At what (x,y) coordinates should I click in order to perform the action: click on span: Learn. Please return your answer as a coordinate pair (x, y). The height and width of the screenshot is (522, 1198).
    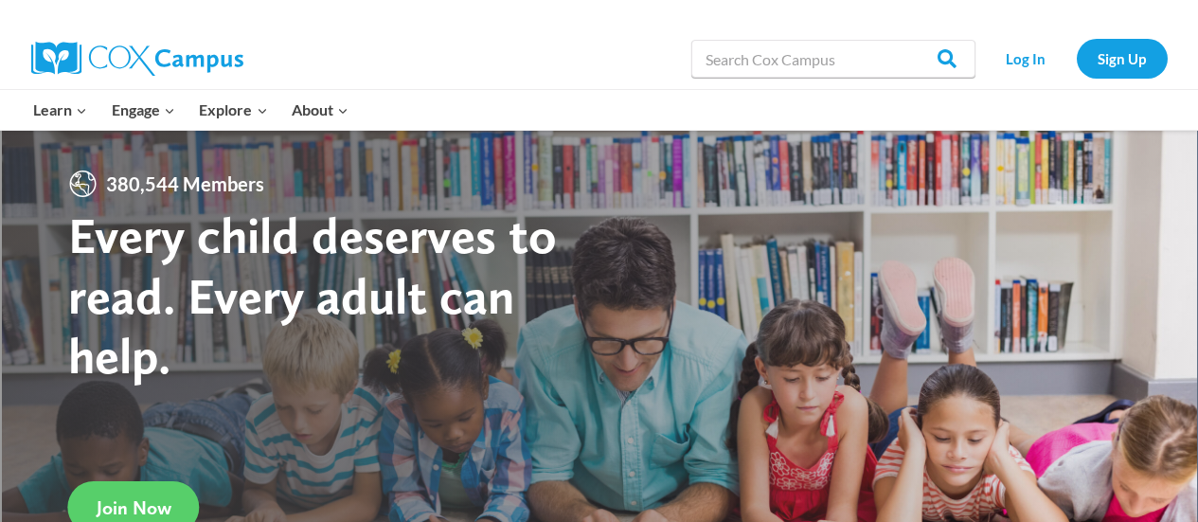
    Looking at the image, I should click on (60, 110).